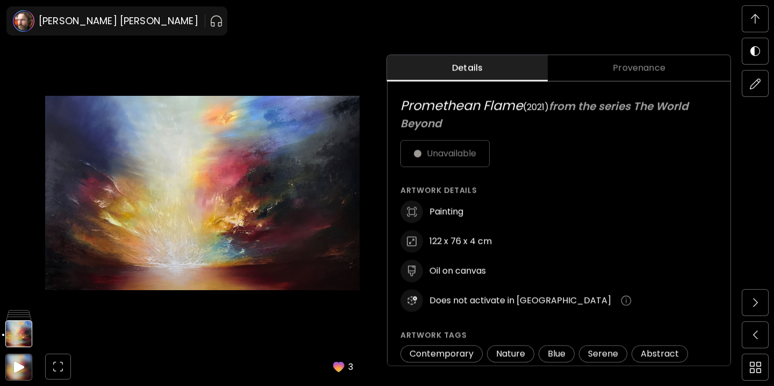 This screenshot has height=386, width=774. Describe the element at coordinates (603, 353) in the screenshot. I see `span: Serene` at that location.